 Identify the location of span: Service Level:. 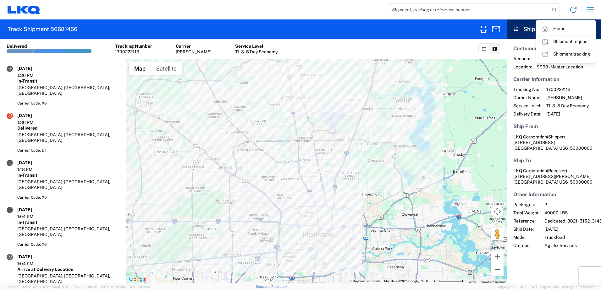
(527, 106).